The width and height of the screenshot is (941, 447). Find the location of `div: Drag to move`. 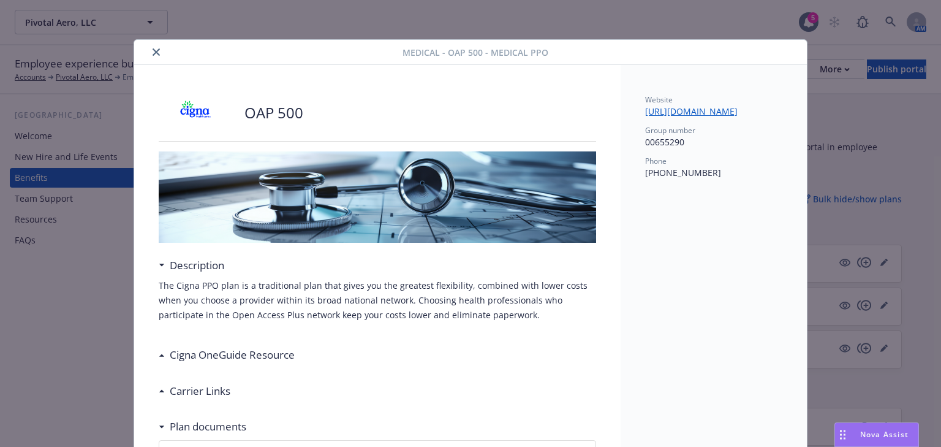

div: Drag to move is located at coordinates (842, 434).